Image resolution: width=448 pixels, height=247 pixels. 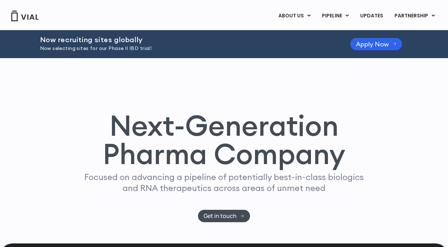 What do you see at coordinates (186, 49) in the screenshot?
I see `p: Now selecting sites for our Phase II IBD trial!` at bounding box center [186, 49].